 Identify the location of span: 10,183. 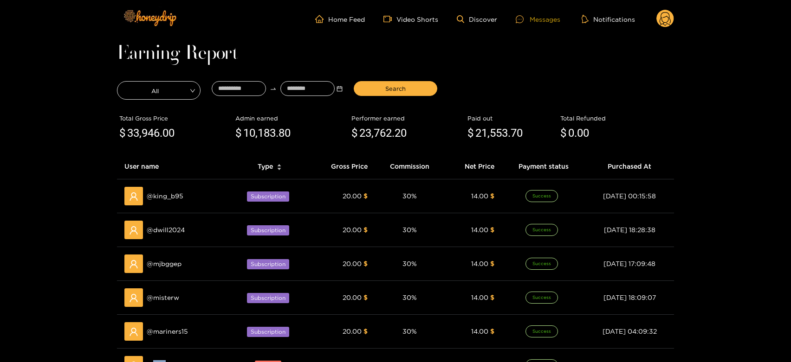
(259, 133).